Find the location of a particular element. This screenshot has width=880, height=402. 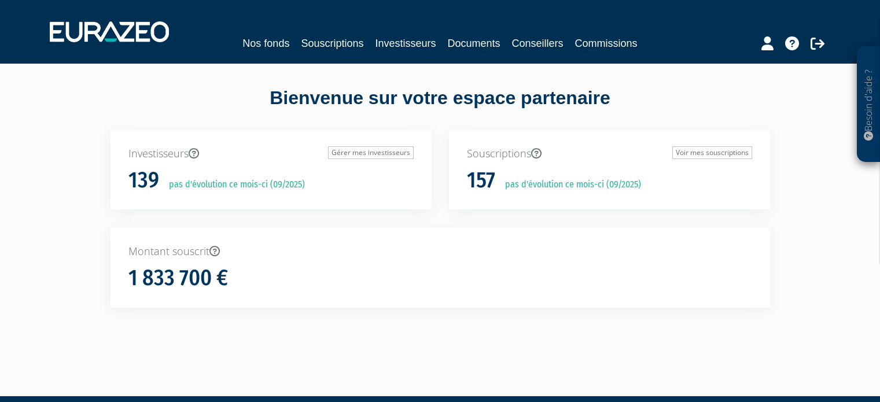

a: Nos fonds is located at coordinates (265, 43).